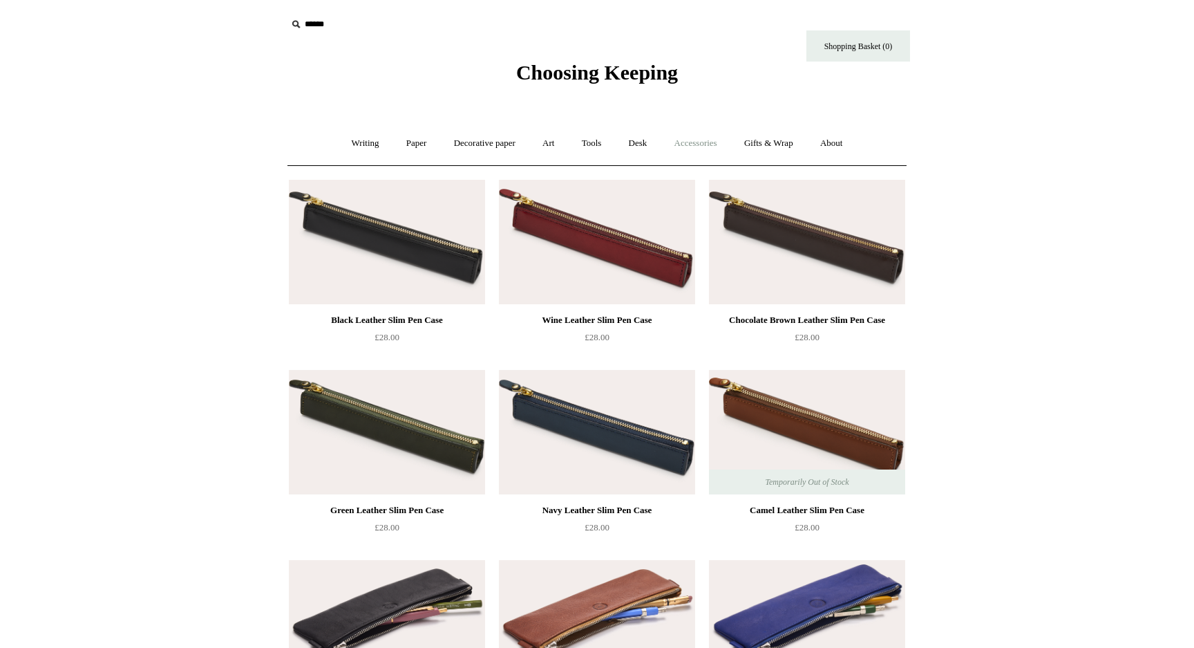 The image size is (1194, 648). Describe the element at coordinates (597, 432) in the screenshot. I see `img: Navy Leather Slim Pen Case` at that location.